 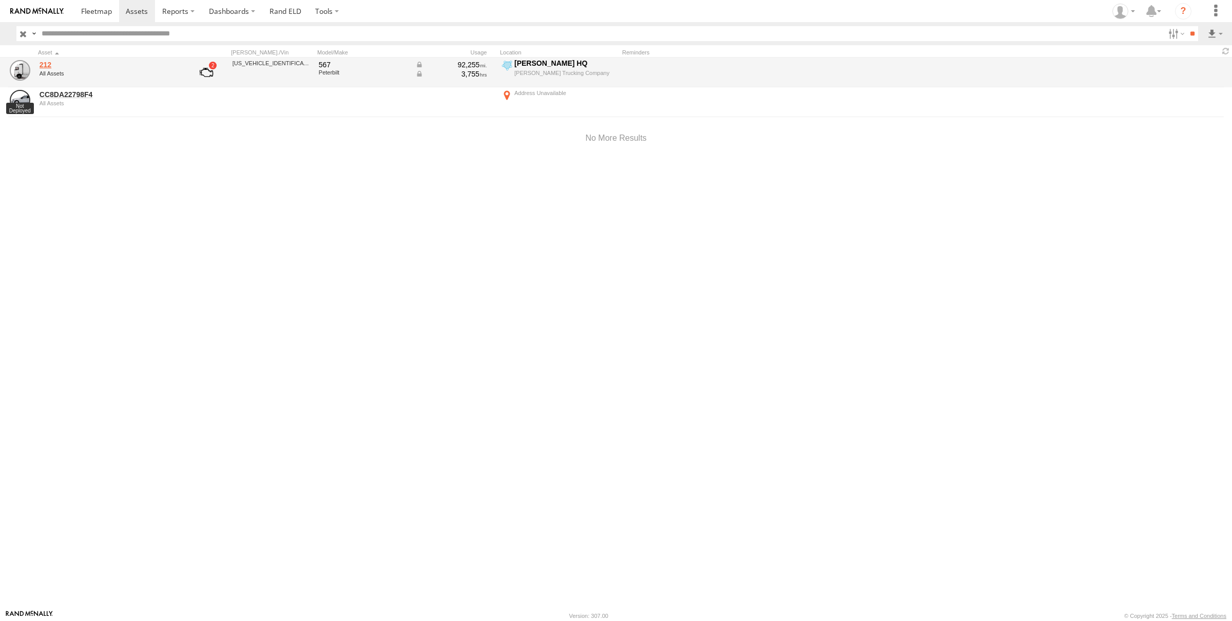 I want to click on div: Peterbilt, so click(x=363, y=72).